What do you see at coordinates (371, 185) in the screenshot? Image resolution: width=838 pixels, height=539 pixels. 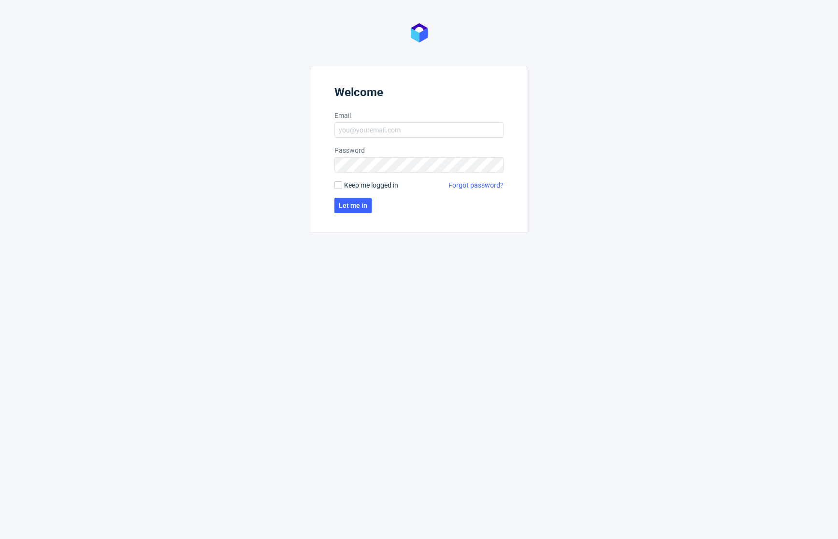 I see `span: Keep me logged in` at bounding box center [371, 185].